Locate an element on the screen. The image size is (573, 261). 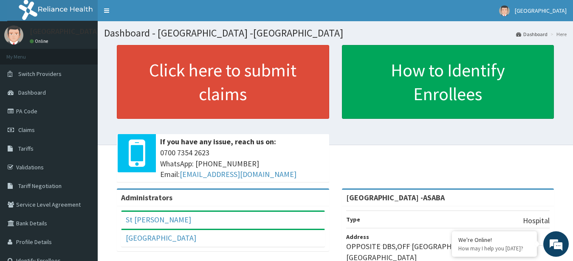
a: Online is located at coordinates (40, 41).